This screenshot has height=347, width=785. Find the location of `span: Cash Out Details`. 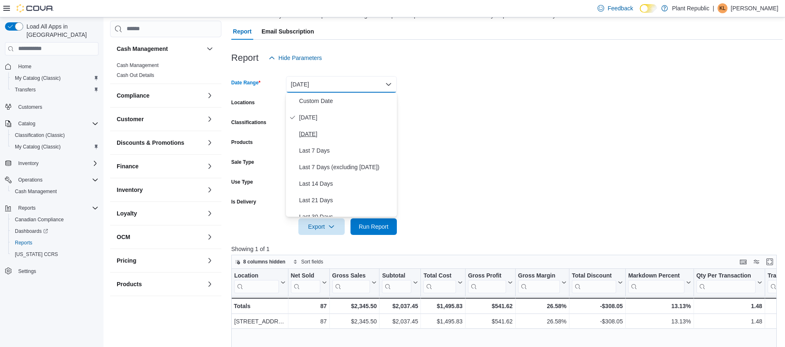

span: Cash Out Details is located at coordinates (135, 75).